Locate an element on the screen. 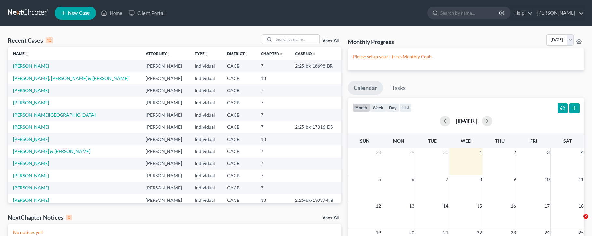 The height and width of the screenshot is (236, 592). span: 11 is located at coordinates (581, 179).